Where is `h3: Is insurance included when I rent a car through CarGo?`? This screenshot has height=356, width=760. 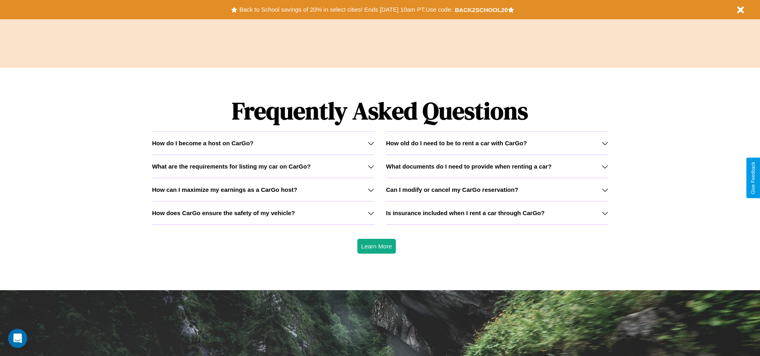
h3: Is insurance included when I rent a car through CarGo? is located at coordinates (466, 212).